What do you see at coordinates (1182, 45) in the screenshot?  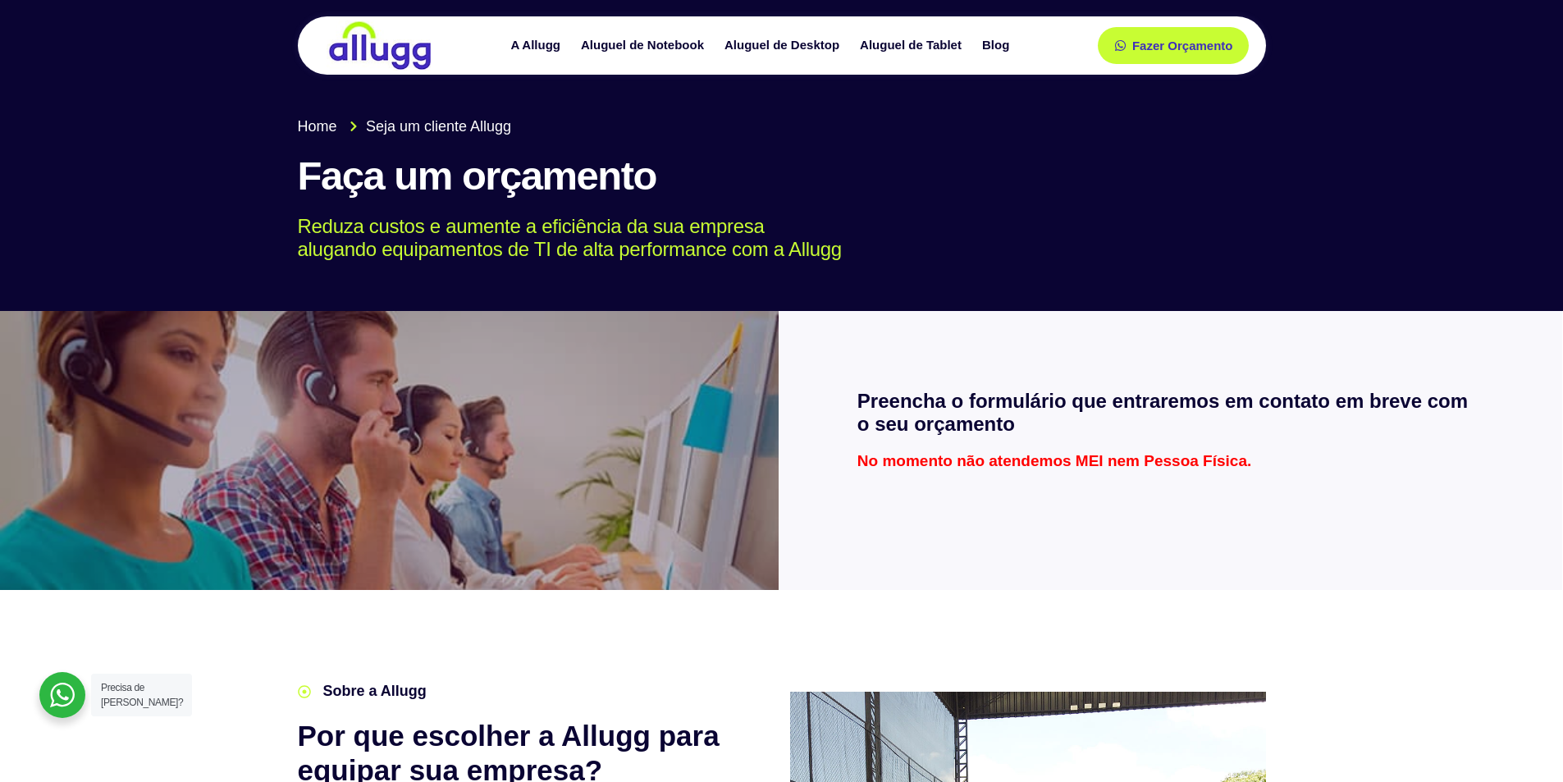 I see `span: Fazer Orçamento` at bounding box center [1182, 45].